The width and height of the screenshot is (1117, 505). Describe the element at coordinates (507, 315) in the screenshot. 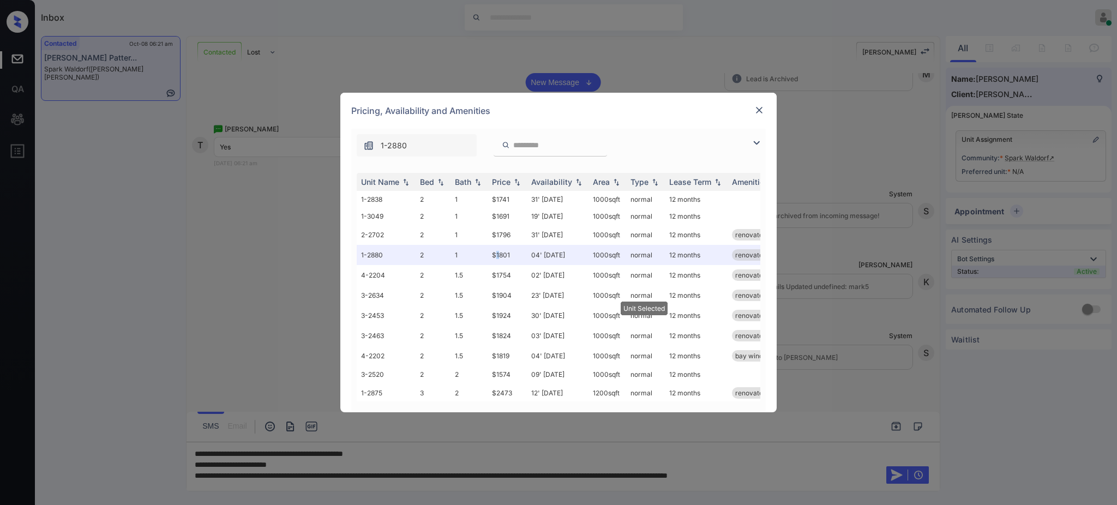

I see `td: $1924` at that location.